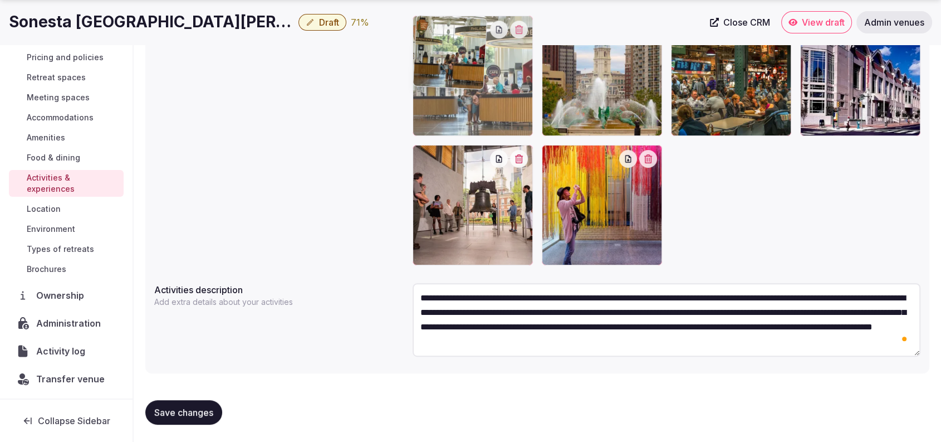 The image size is (941, 442). I want to click on p: Add extra details about your activities, so click(226, 302).